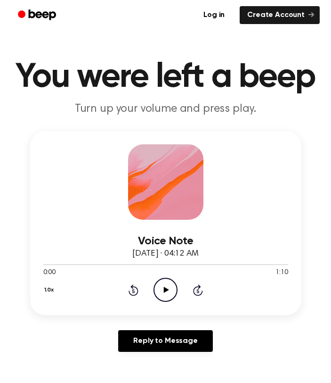  I want to click on a: Create Account, so click(280, 15).